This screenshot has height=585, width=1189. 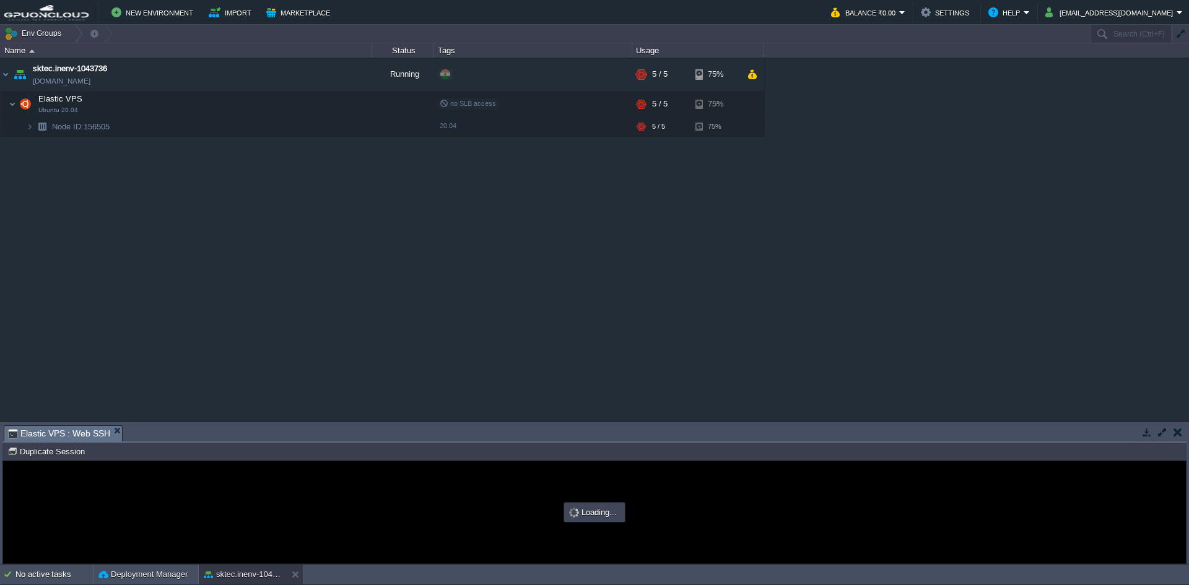 I want to click on a: Node ID:156505, so click(x=81, y=126).